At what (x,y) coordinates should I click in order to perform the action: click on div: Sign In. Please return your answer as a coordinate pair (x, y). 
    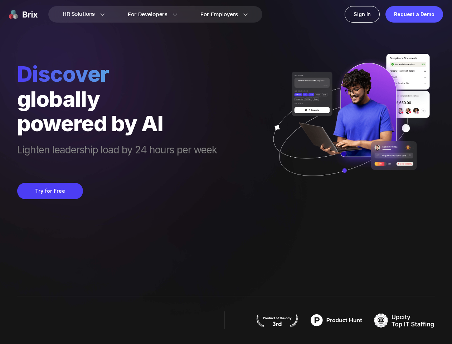
    Looking at the image, I should click on (362, 14).